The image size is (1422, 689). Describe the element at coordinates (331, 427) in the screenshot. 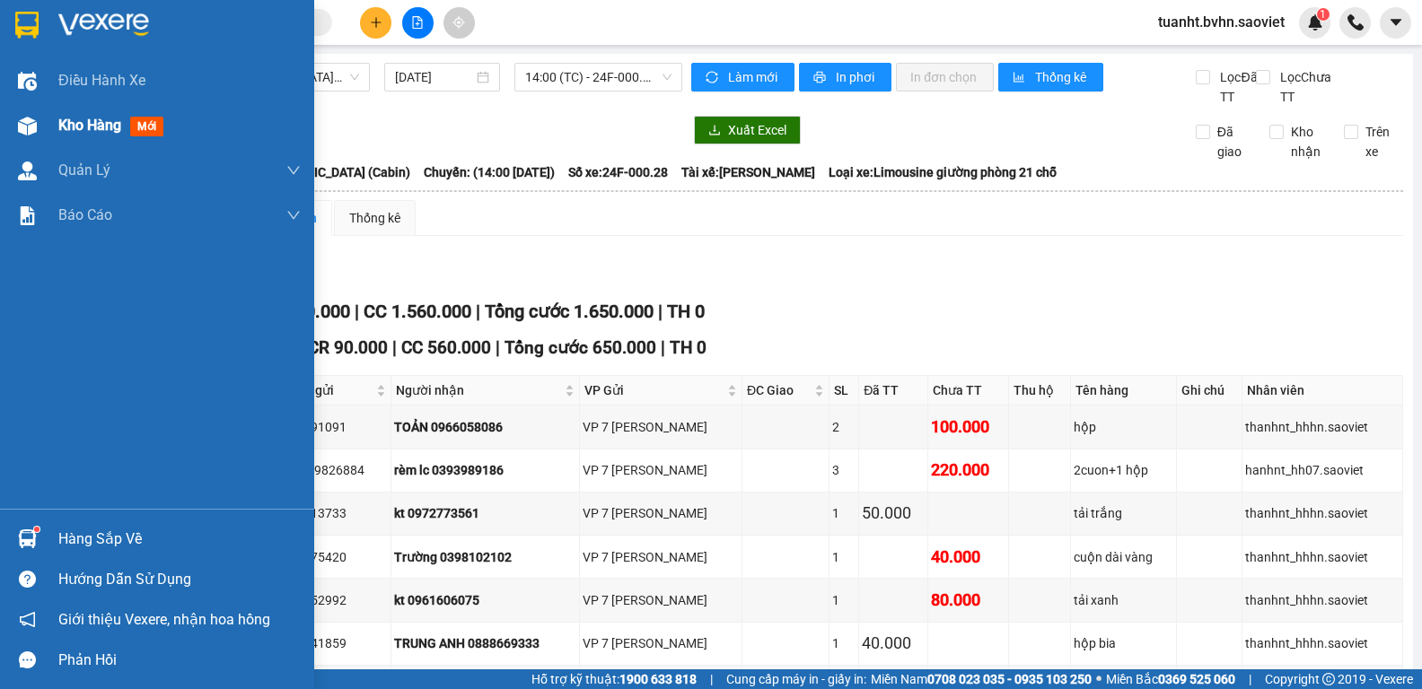

I see `div: 0989591091` at that location.